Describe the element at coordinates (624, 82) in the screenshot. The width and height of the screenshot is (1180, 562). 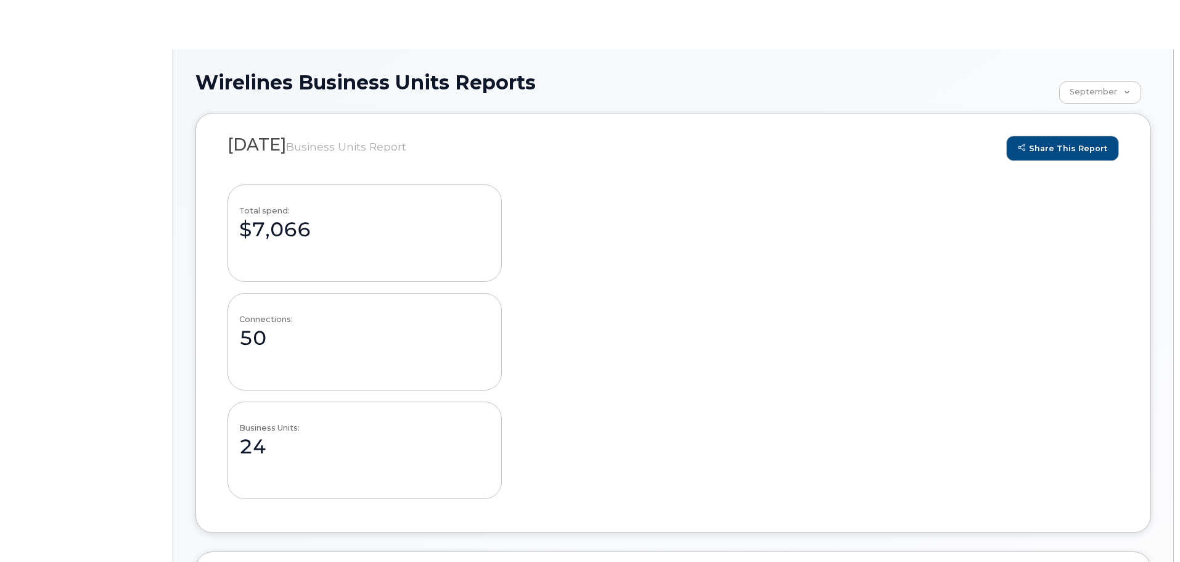
I see `h1: Wirelines Business Units Reports` at that location.